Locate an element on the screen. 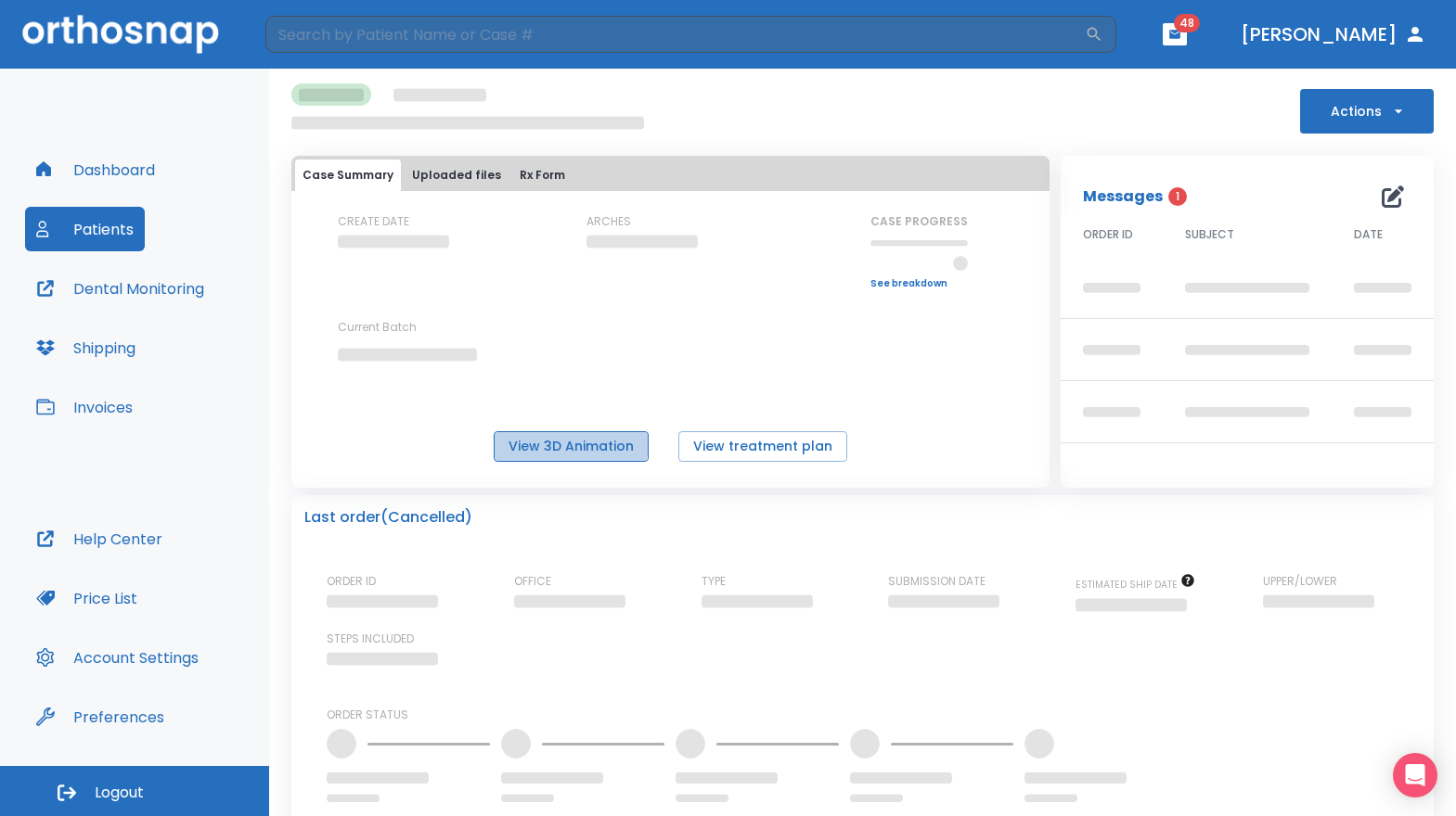  button: Uploaded files is located at coordinates (456, 175).